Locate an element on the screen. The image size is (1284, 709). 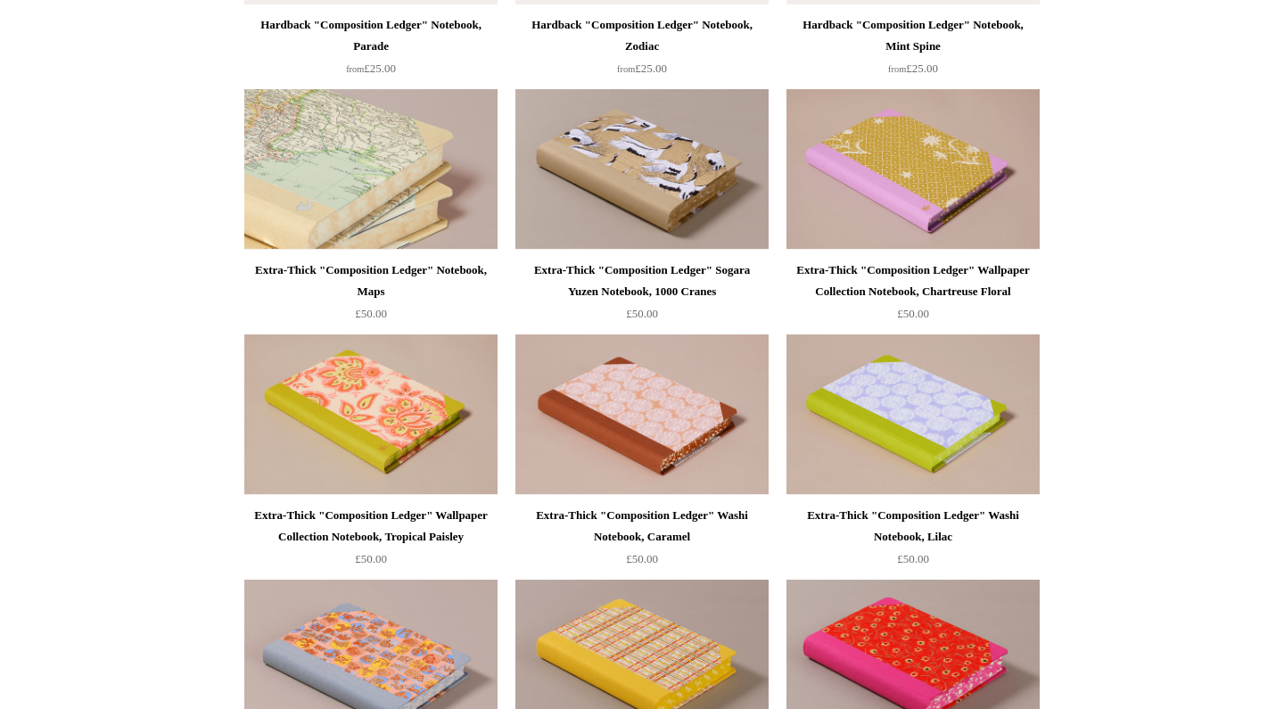
a: Extra-Thick "Composition Ledger" Wallpaper Collection Notebook, Chartreuse Floral £50.00 is located at coordinates (913, 296).